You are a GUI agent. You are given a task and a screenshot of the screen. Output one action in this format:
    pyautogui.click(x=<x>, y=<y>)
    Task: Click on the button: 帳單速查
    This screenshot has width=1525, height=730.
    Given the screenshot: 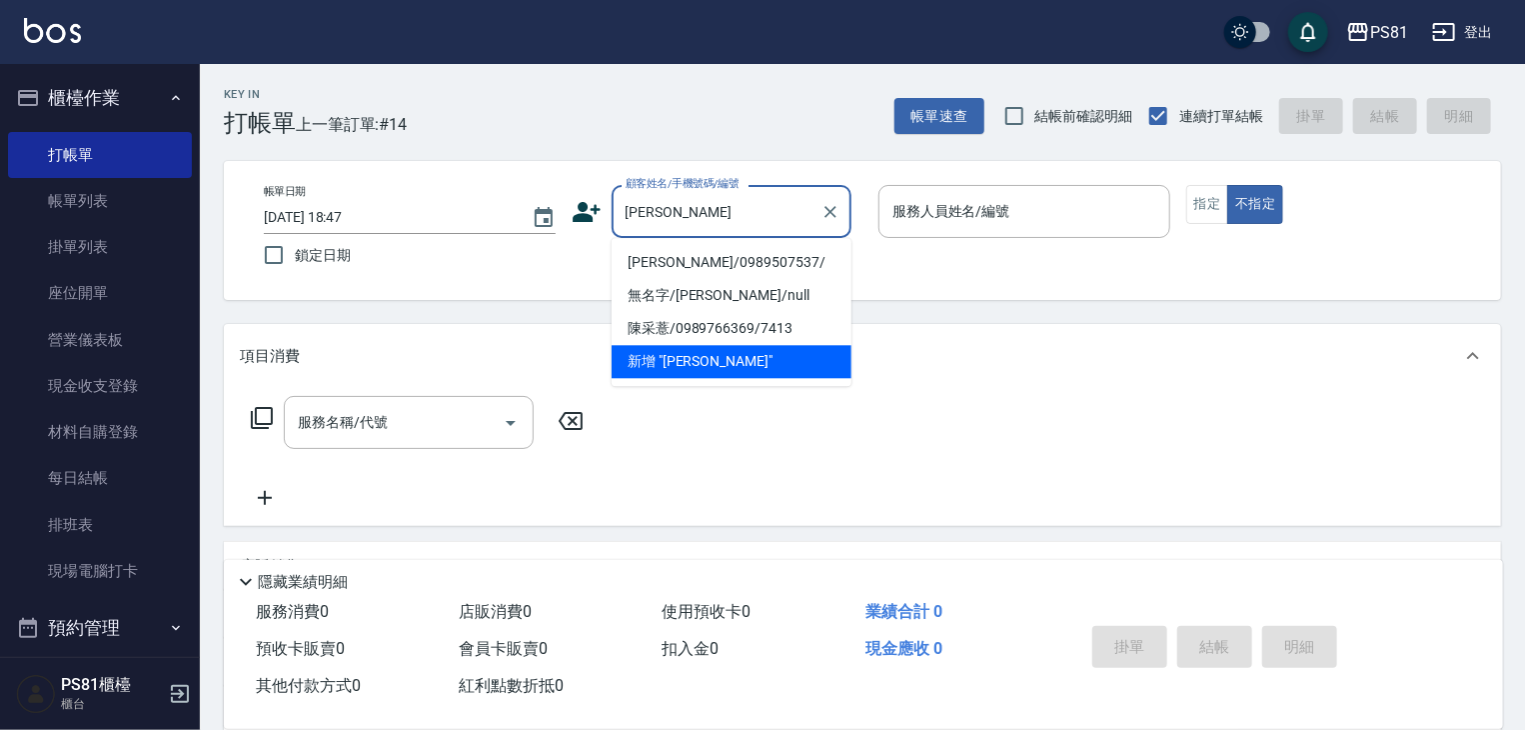 What is the action you would take?
    pyautogui.click(x=940, y=116)
    